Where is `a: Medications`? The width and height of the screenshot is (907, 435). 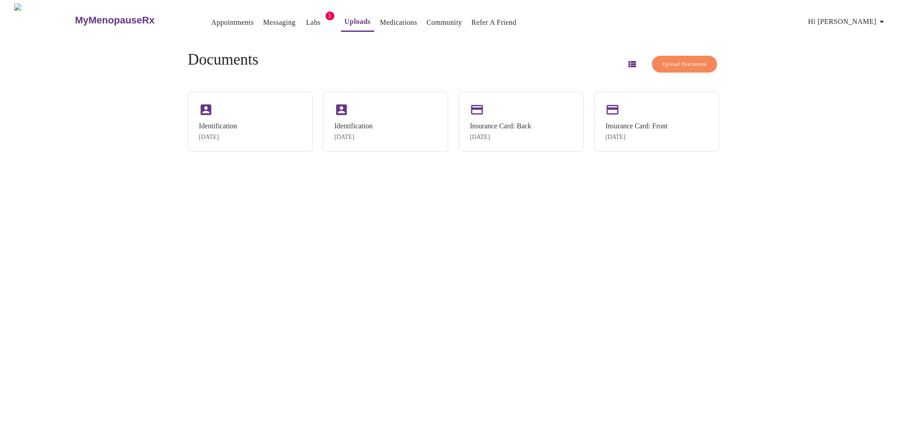
a: Medications is located at coordinates (398, 23).